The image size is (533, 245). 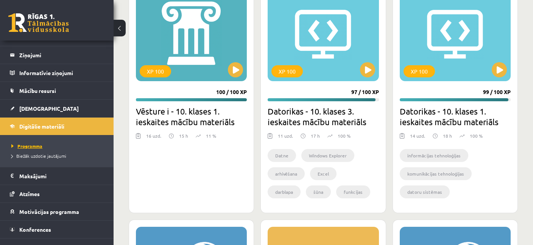 What do you see at coordinates (59, 156) in the screenshot?
I see `a: Biežāk uzdotie jautājumi` at bounding box center [59, 156].